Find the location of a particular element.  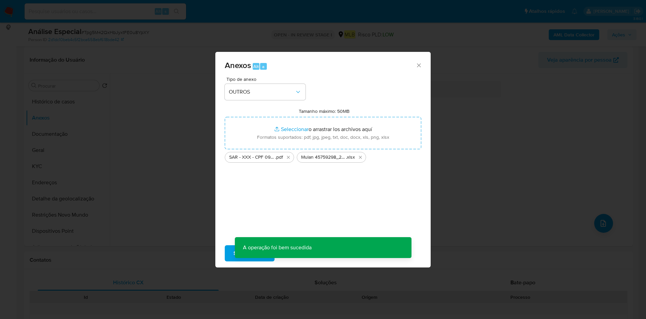

span: Alt is located at coordinates (256, 66).